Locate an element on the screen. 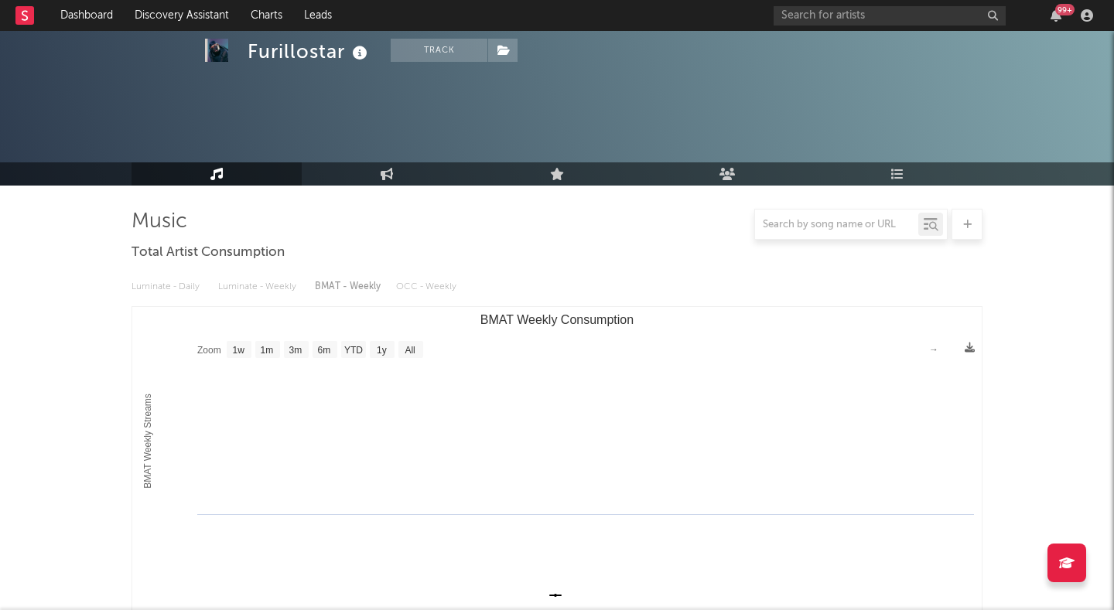 This screenshot has height=610, width=1114. text: 1y is located at coordinates (381, 350).